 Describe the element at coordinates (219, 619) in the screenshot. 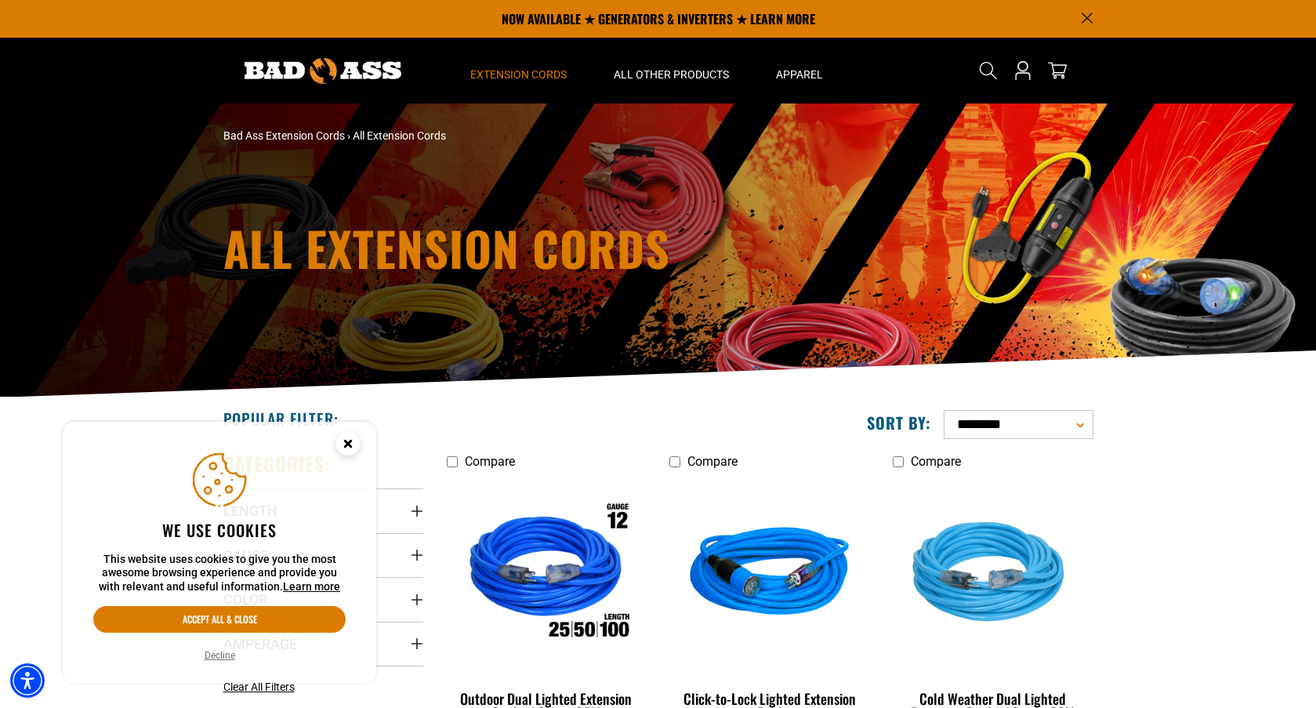

I see `button: Accept all & close` at that location.